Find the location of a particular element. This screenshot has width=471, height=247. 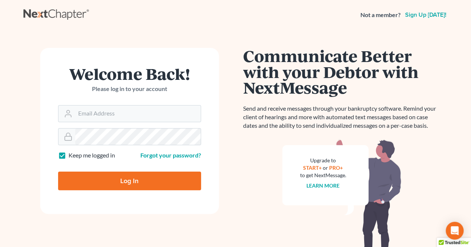

div: Open Intercom Messenger is located at coordinates (454, 231).